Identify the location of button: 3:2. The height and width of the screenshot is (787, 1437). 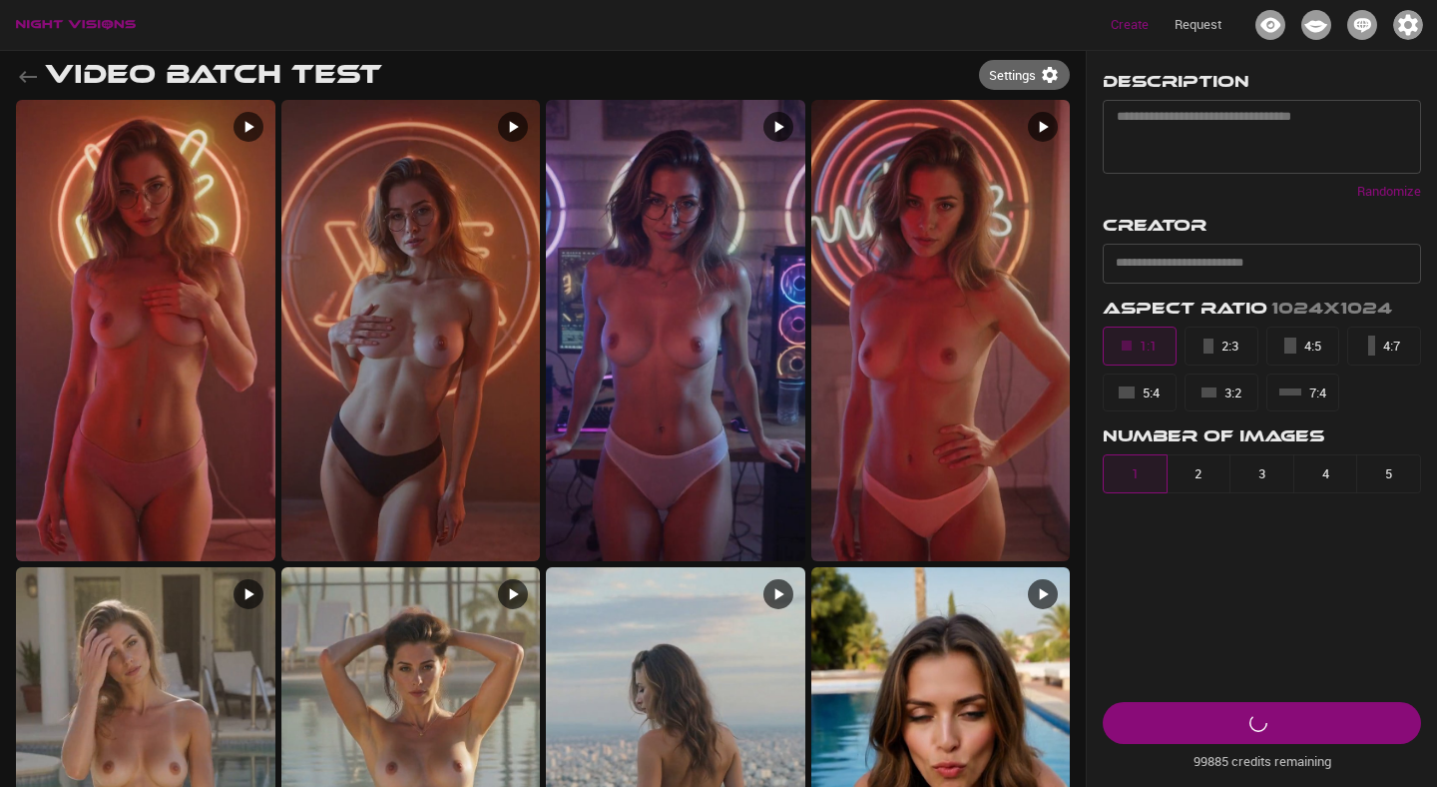
(1222, 392).